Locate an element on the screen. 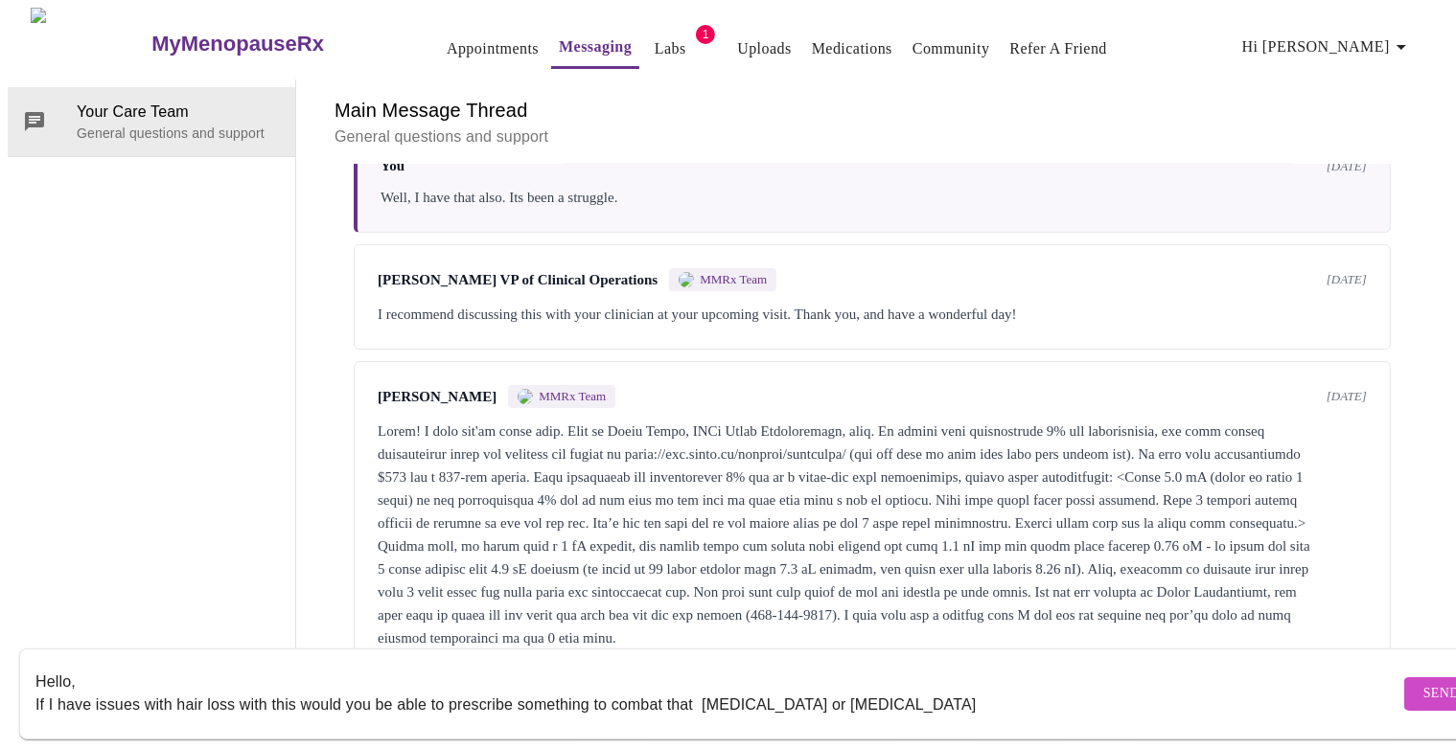 The image size is (1456, 749). a: Messaging is located at coordinates (595, 47).